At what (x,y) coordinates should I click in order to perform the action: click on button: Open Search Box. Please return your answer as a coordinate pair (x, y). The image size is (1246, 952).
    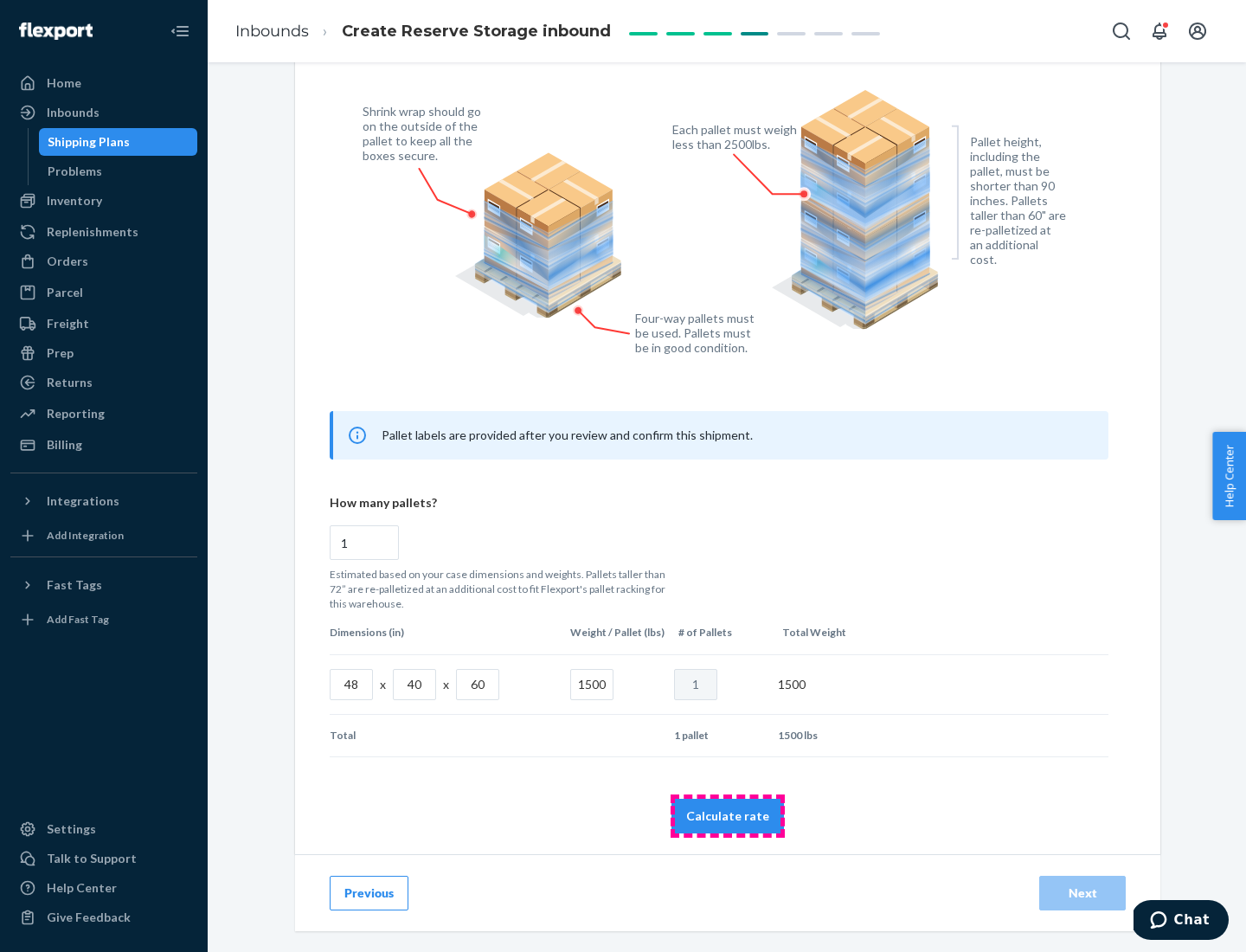
    Looking at the image, I should click on (1122, 31).